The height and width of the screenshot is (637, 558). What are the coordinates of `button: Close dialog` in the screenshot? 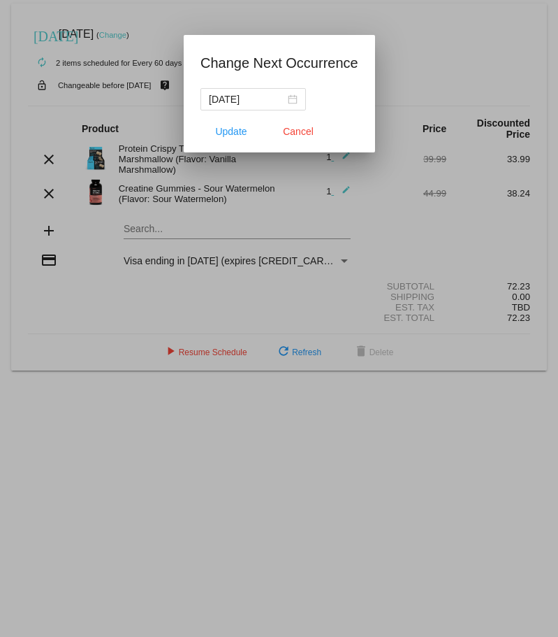 It's located at (298, 131).